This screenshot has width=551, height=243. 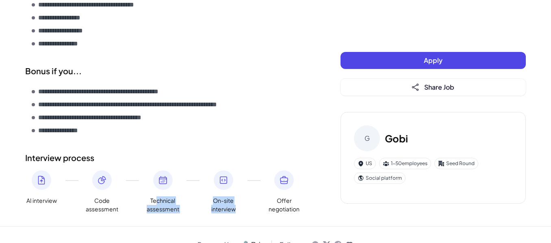 What do you see at coordinates (41, 201) in the screenshot?
I see `span: AI interview` at bounding box center [41, 201].